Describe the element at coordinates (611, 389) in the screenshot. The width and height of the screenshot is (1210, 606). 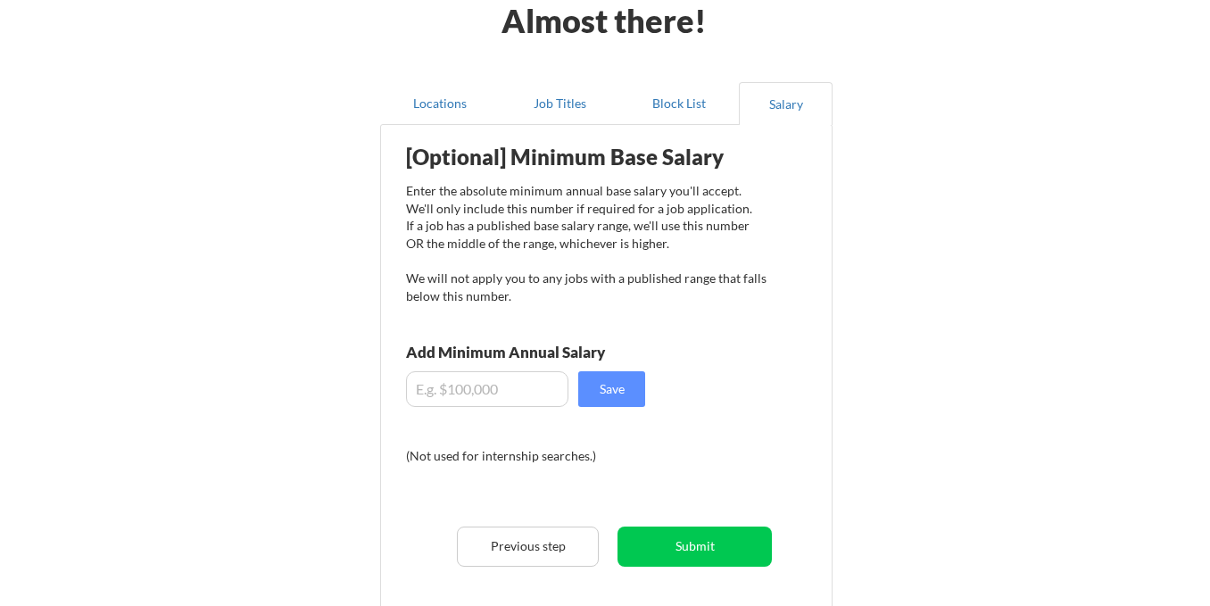
I see `button: Save` at that location.